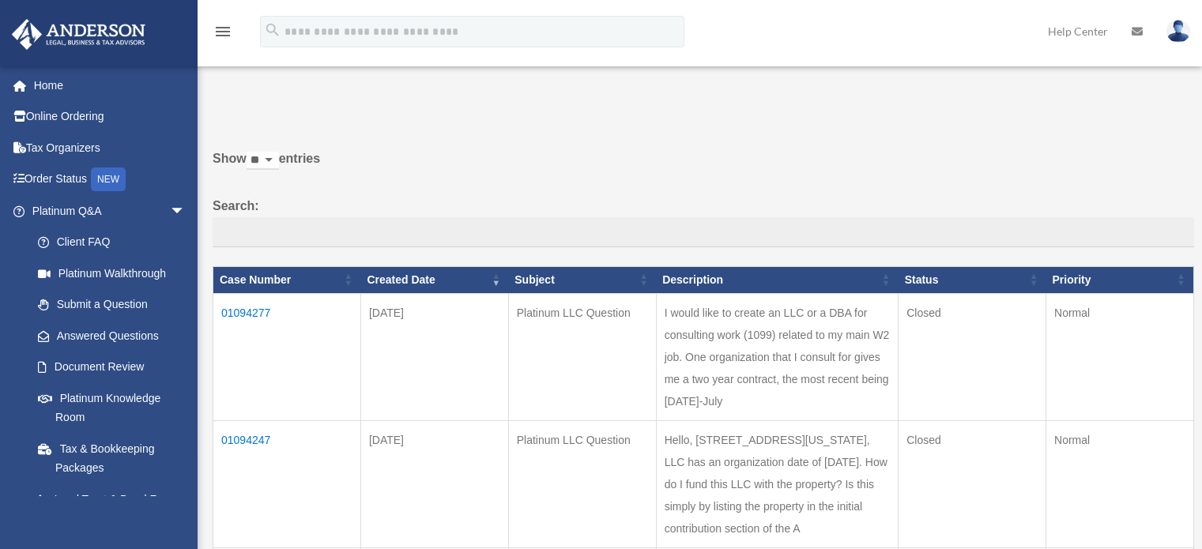 The image size is (1202, 549). What do you see at coordinates (434, 280) in the screenshot?
I see `th: Created Date: activate to sort column ascending` at bounding box center [434, 280].